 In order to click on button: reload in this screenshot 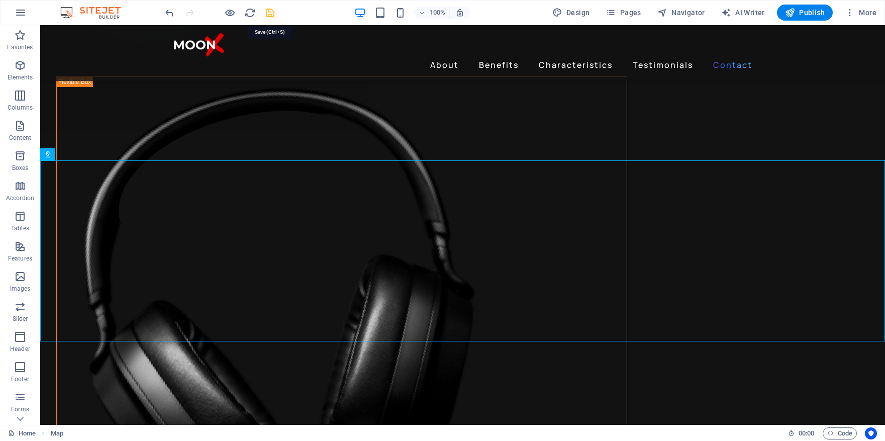, I will do `click(250, 13)`.